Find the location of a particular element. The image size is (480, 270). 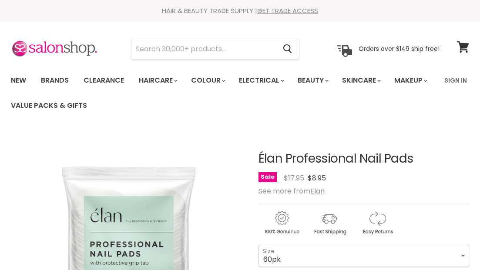

button: Search is located at coordinates (287, 49).